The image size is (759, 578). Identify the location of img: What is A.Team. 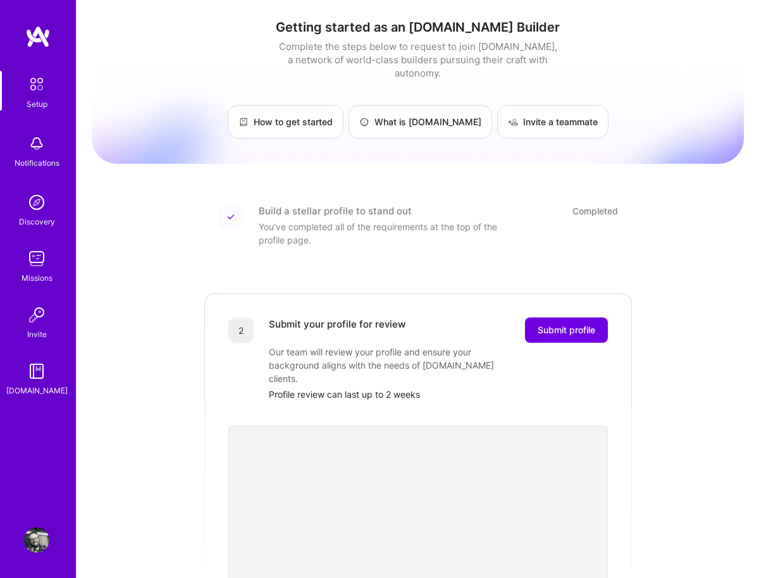
(364, 122).